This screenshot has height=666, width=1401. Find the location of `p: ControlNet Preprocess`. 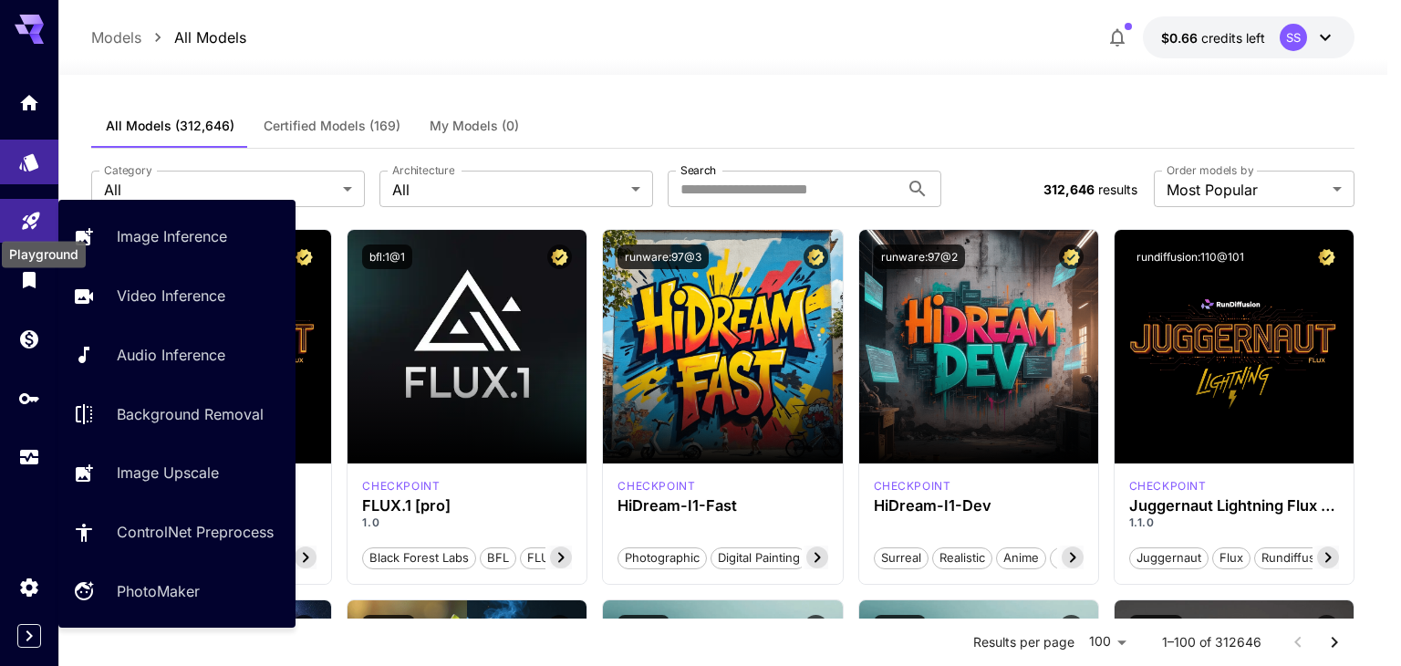

p: ControlNet Preprocess is located at coordinates (195, 532).